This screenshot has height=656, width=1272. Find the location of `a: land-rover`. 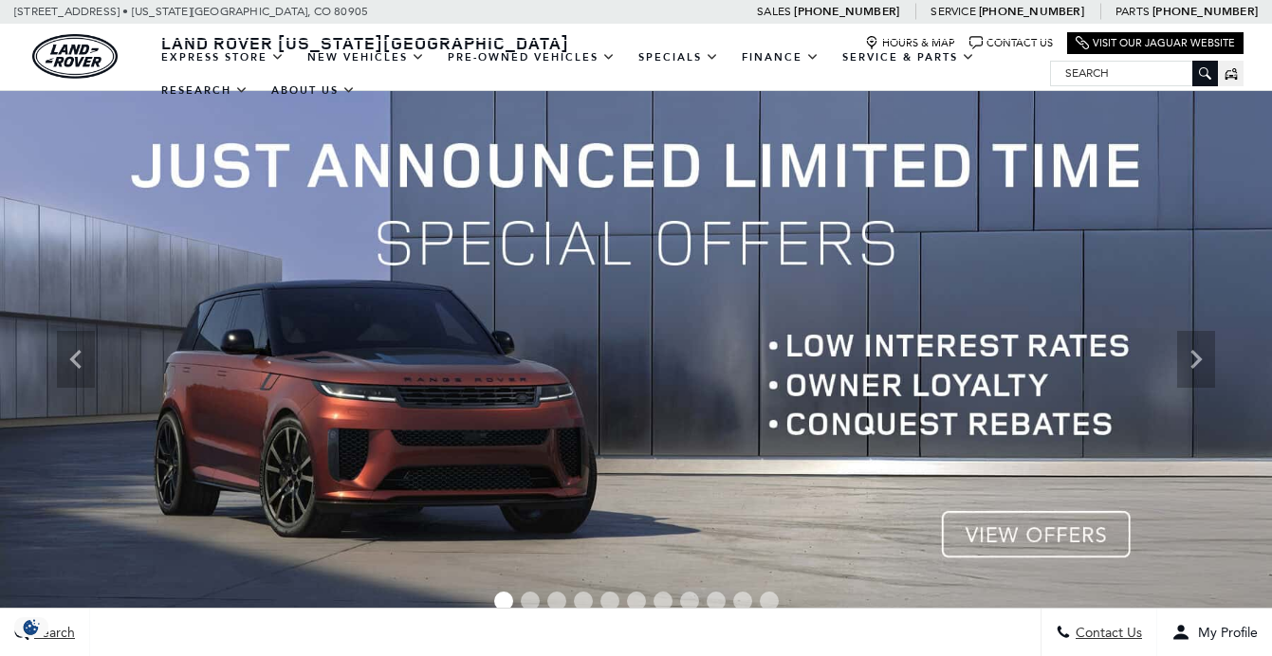

a: land-rover is located at coordinates (75, 56).